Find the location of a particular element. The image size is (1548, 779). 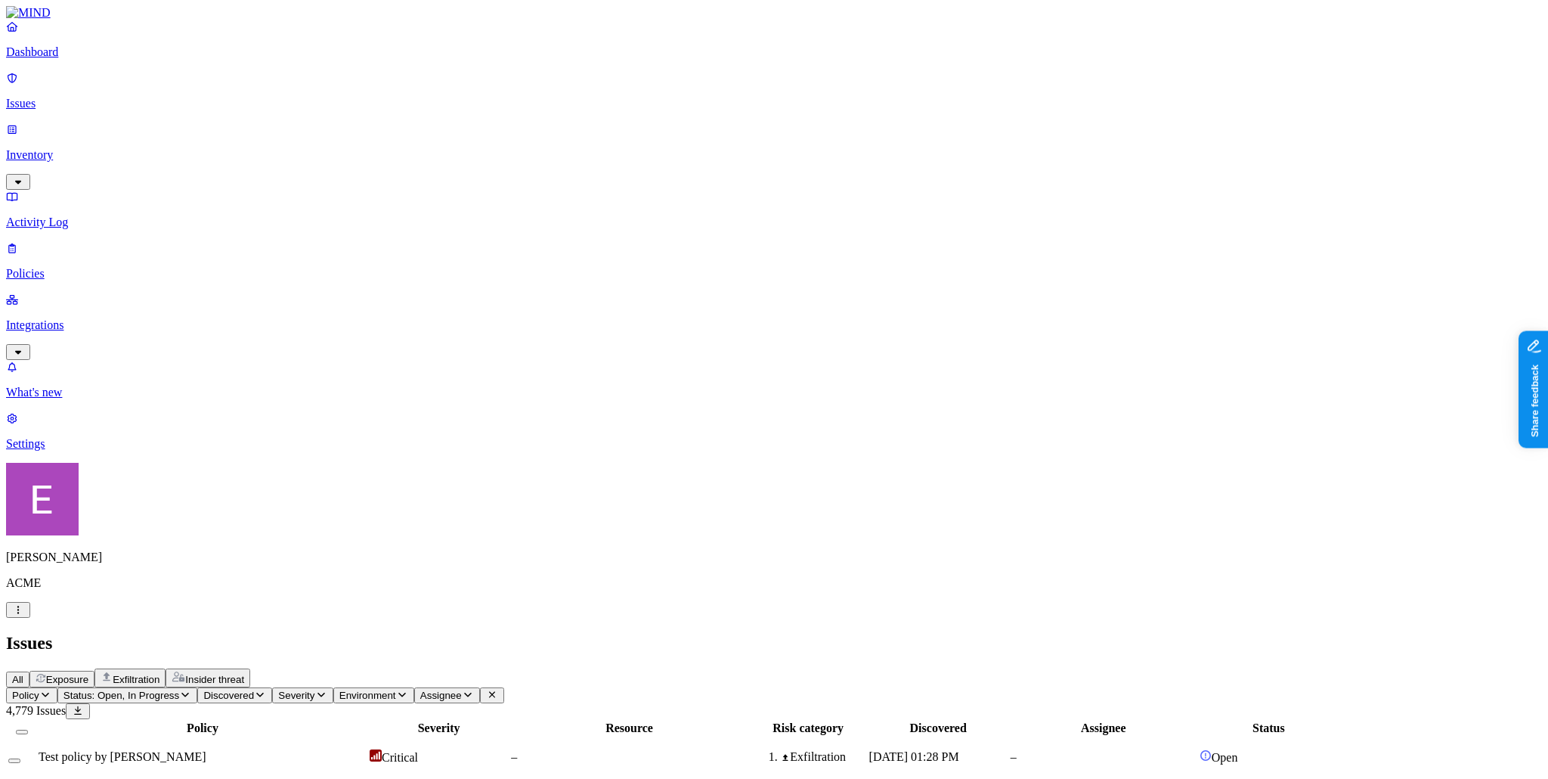

a: Issues is located at coordinates (774, 91).